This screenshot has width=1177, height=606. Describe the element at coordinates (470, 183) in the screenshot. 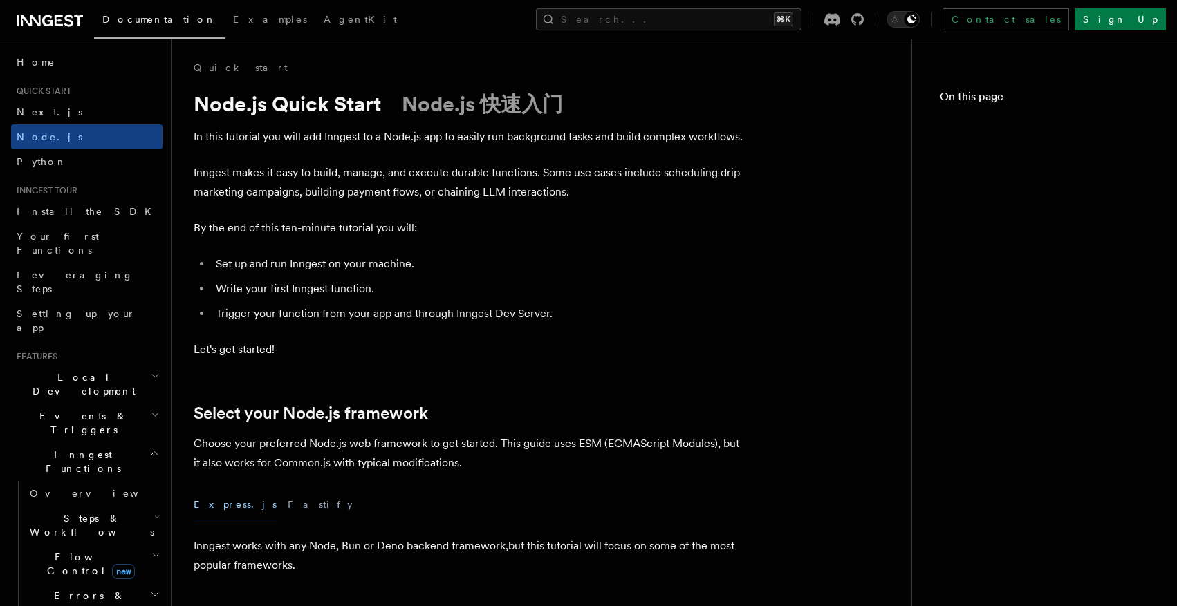

I see `p: Inngest makes it easy to build, manage, and execute durable functions. Some use cases include sch...` at that location.